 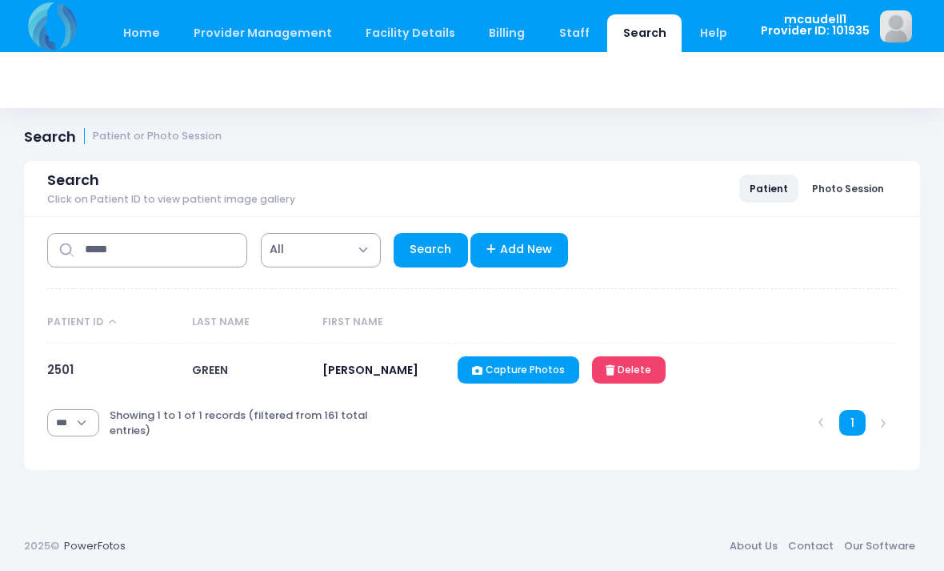 I want to click on span: 2025©, so click(x=42, y=545).